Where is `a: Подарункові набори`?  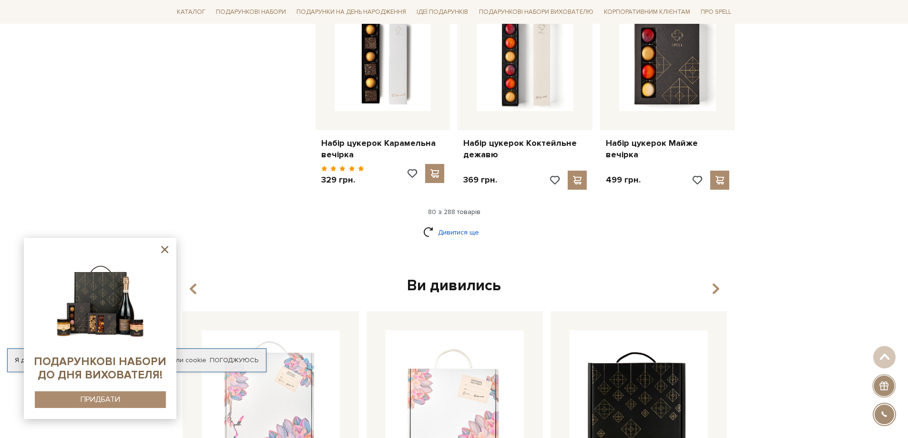 a: Подарункові набори is located at coordinates (251, 12).